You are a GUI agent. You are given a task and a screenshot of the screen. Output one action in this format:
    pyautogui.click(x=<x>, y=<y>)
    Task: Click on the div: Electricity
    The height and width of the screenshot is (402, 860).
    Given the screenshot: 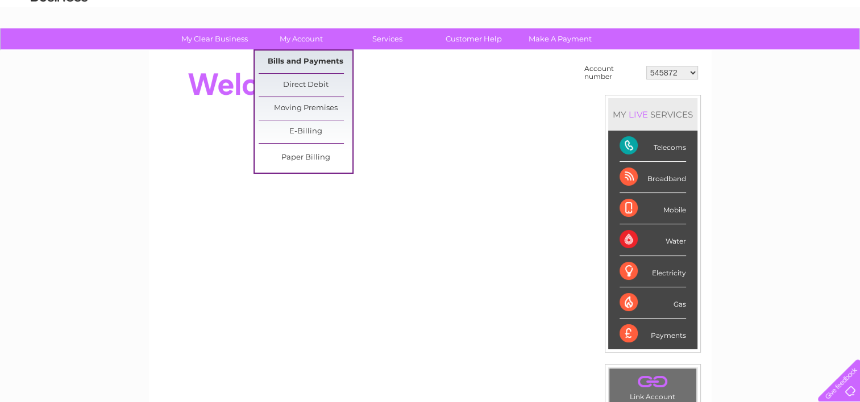 What is the action you would take?
    pyautogui.click(x=652, y=272)
    